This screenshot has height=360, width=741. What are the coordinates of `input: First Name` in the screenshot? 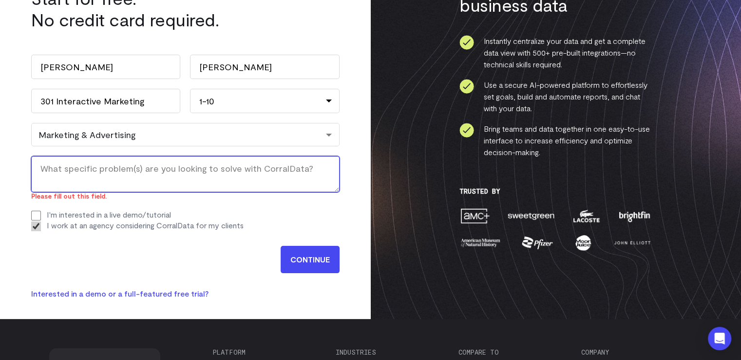 It's located at (106, 67).